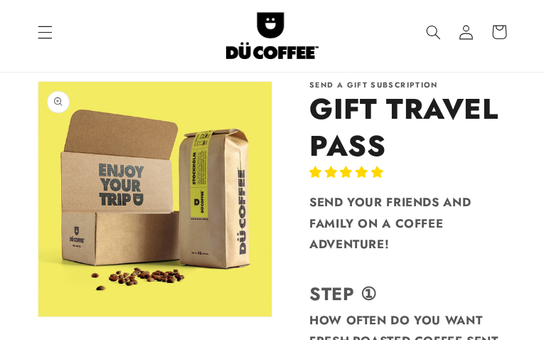 The image size is (544, 340). I want to click on h1: GIFT TRAVEL PASS, so click(408, 127).